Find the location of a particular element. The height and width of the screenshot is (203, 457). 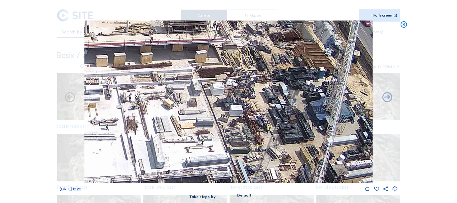

i: Forward is located at coordinates (70, 97).